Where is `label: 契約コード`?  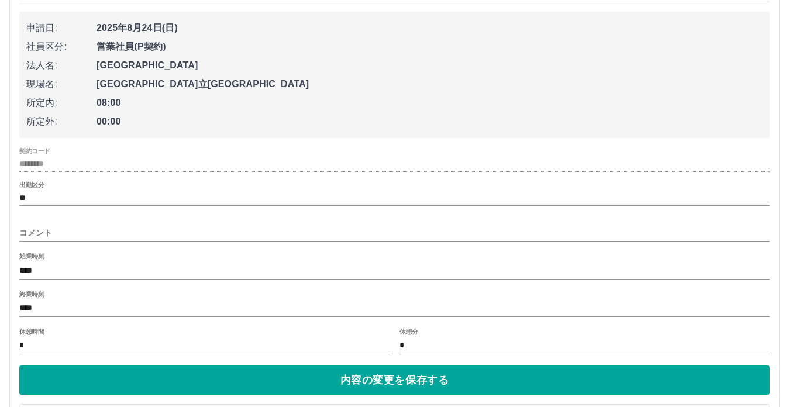
label: 契約コード is located at coordinates (35, 151).